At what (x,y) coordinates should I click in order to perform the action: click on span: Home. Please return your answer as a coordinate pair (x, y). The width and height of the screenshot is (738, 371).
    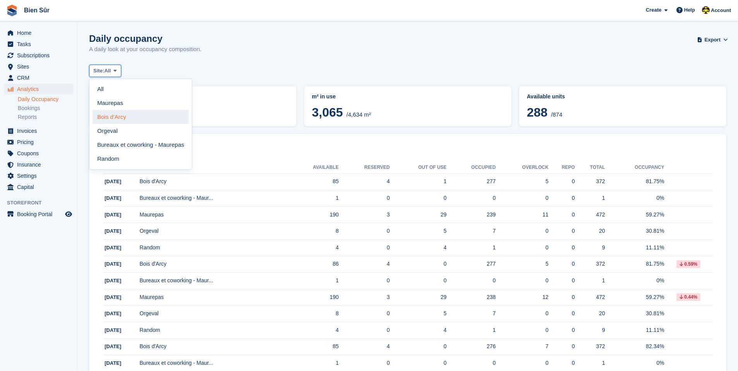
    Looking at the image, I should click on (40, 33).